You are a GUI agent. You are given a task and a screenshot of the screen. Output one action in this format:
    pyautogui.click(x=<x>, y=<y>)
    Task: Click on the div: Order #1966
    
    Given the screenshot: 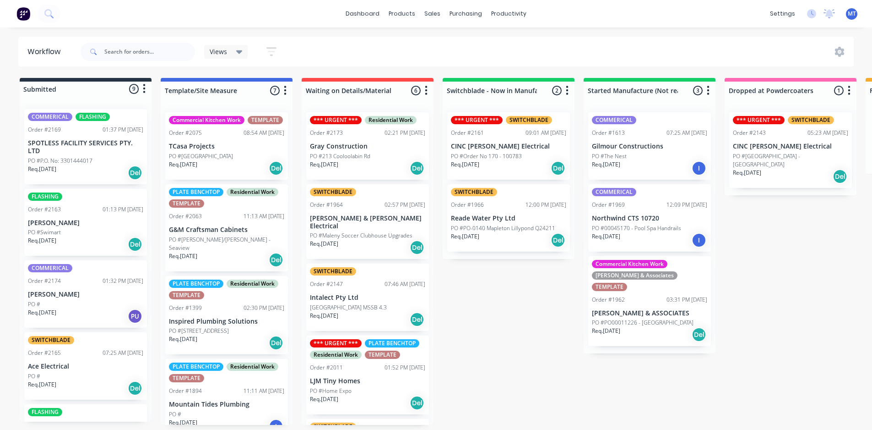 What is the action you would take?
    pyautogui.click(x=468, y=205)
    